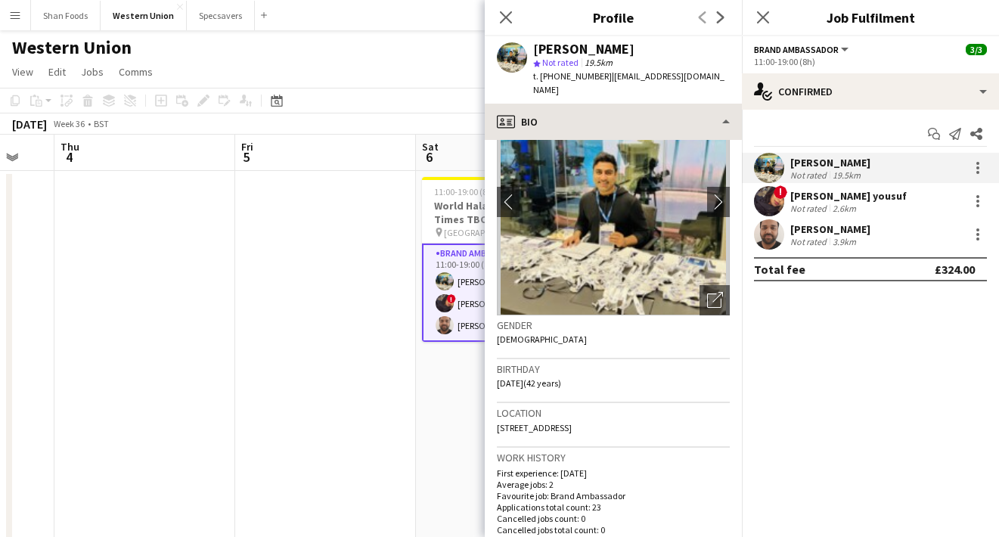 The image size is (999, 537). Describe the element at coordinates (560, 62) in the screenshot. I see `span: Not rated` at that location.